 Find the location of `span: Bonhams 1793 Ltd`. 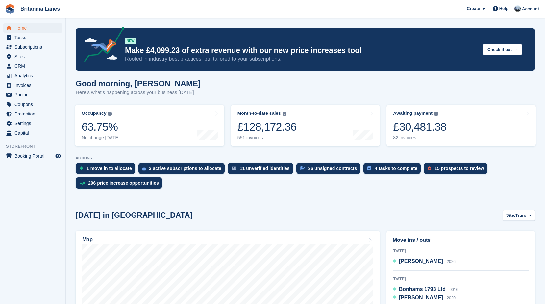

span: Bonhams 1793 Ltd is located at coordinates (423, 289).